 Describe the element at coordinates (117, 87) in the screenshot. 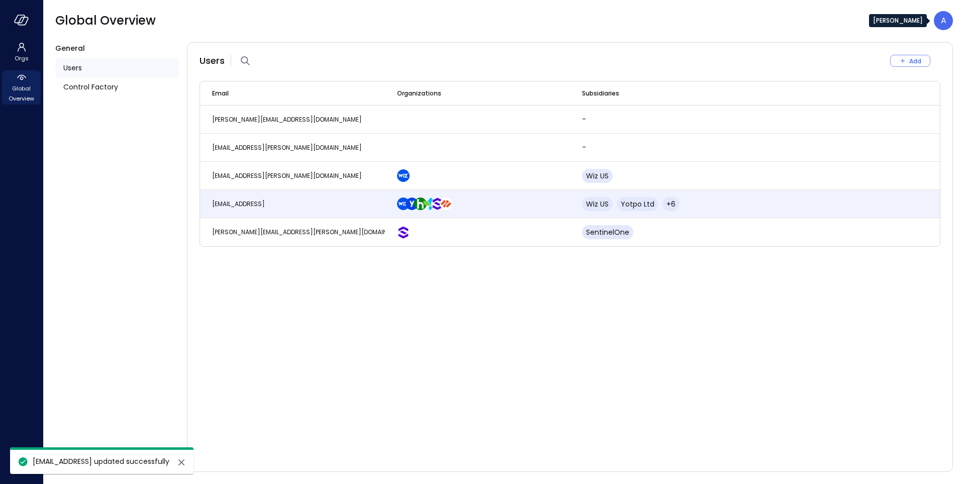

I see `div: Control Factory` at that location.